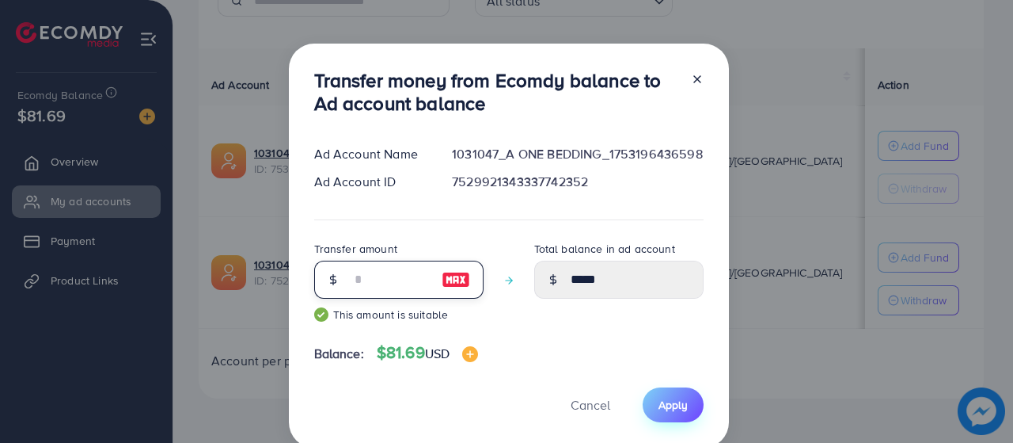 Image resolution: width=1013 pixels, height=443 pixels. What do you see at coordinates (591, 404) in the screenshot?
I see `button: Cancel` at bounding box center [591, 404].